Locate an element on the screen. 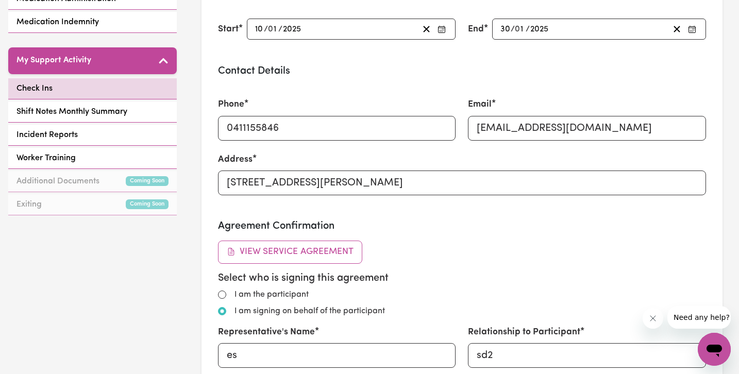 The width and height of the screenshot is (739, 374). a: Shift Notes Monthly Summary is located at coordinates (92, 112).